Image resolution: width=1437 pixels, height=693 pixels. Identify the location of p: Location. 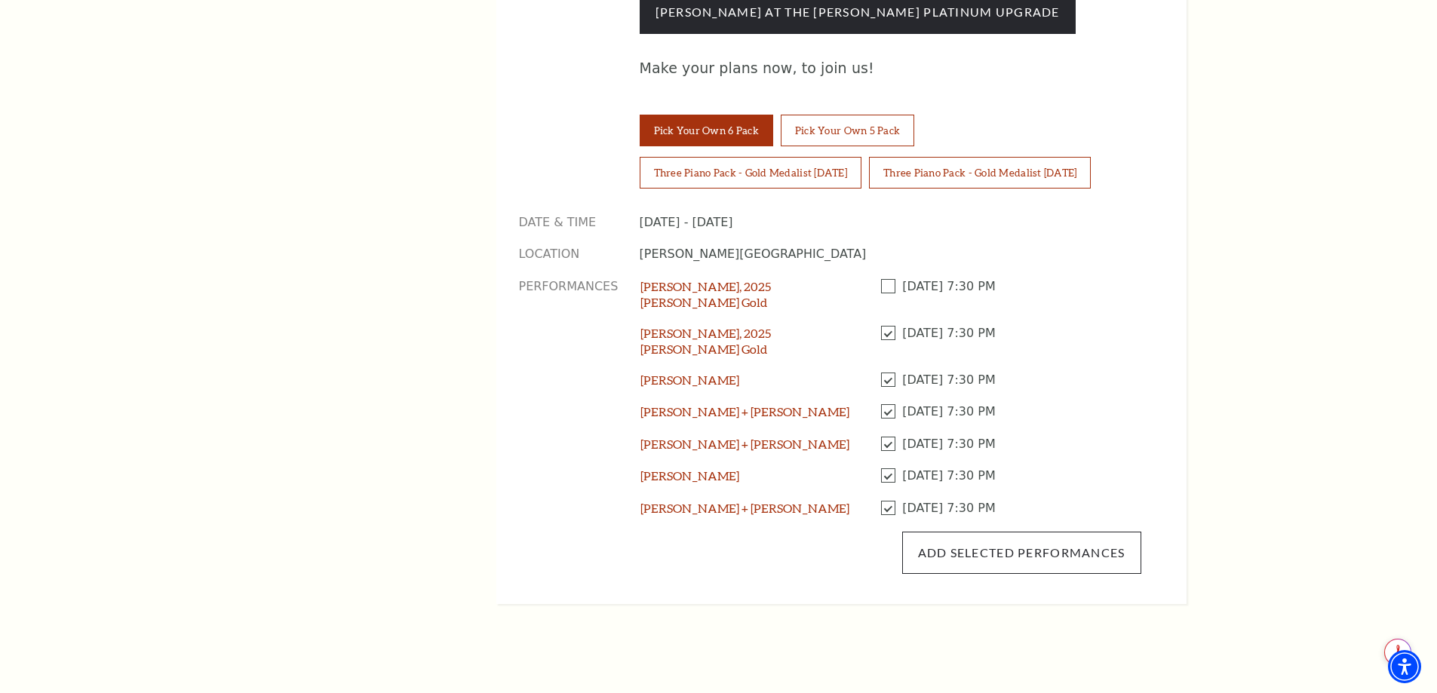
(568, 254).